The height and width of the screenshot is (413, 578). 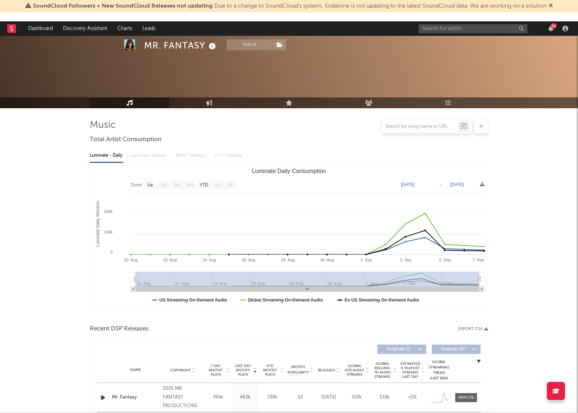 What do you see at coordinates (473, 329) in the screenshot?
I see `button: Export CSV` at bounding box center [473, 329].